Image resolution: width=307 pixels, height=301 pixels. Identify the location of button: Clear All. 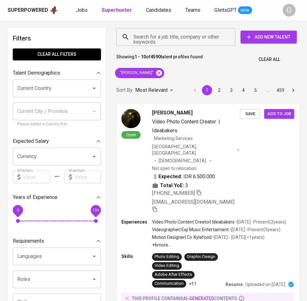
(269, 59).